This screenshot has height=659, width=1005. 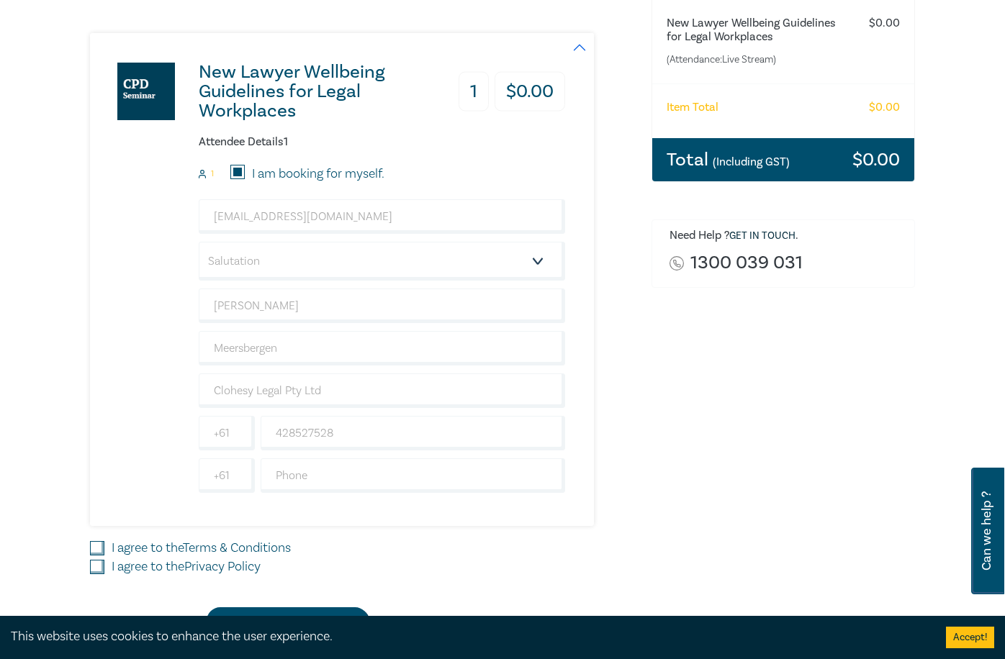 What do you see at coordinates (474, 91) in the screenshot?
I see `h3: 1` at bounding box center [474, 91].